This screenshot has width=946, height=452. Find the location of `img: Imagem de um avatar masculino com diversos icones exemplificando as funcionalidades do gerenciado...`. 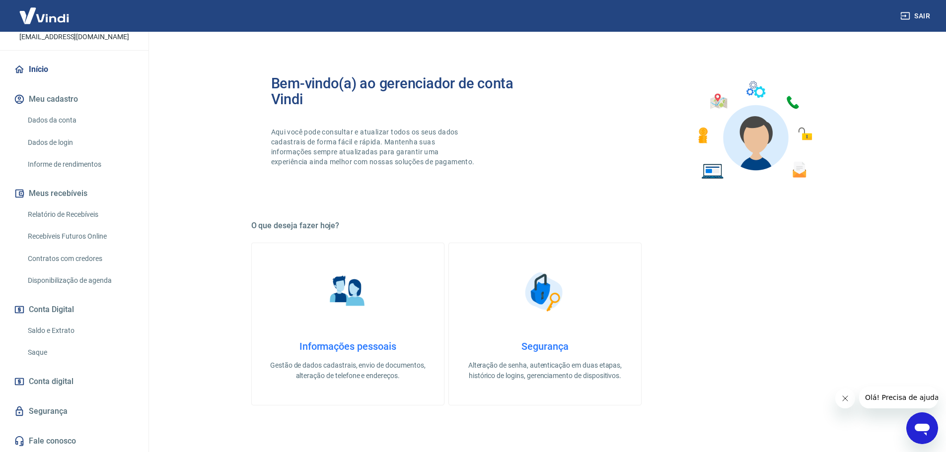

img: Imagem de um avatar masculino com diversos icones exemplificando as funcionalidades do gerenciado... is located at coordinates (754, 130).